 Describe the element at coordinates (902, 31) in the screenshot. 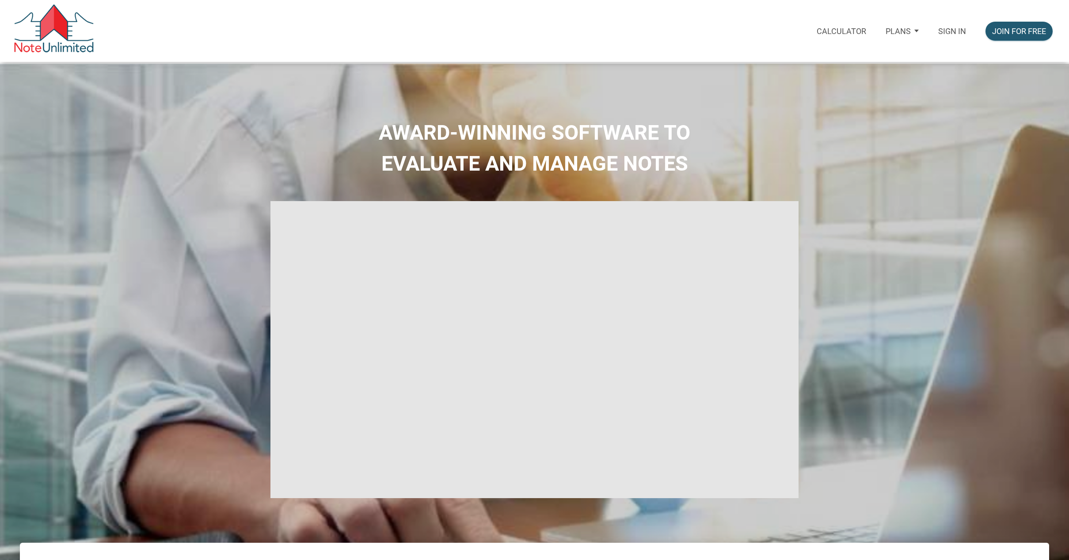

I see `a: Plans` at that location.